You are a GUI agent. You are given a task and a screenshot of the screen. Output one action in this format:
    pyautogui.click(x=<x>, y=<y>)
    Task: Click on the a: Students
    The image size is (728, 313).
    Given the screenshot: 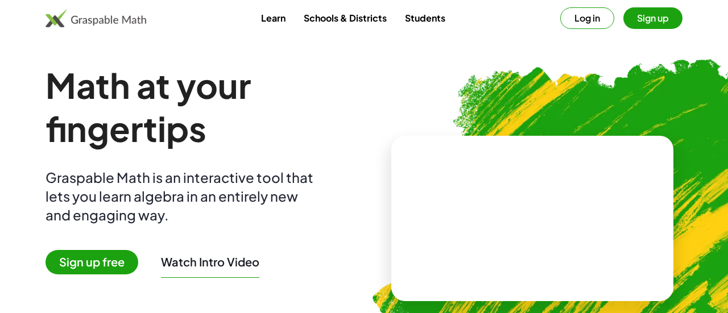 What is the action you would take?
    pyautogui.click(x=425, y=18)
    